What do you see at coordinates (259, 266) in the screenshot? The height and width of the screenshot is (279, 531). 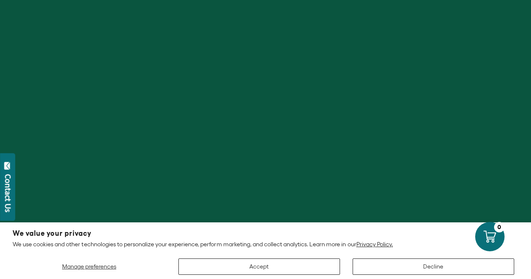 I see `button: Accept` at bounding box center [259, 266].